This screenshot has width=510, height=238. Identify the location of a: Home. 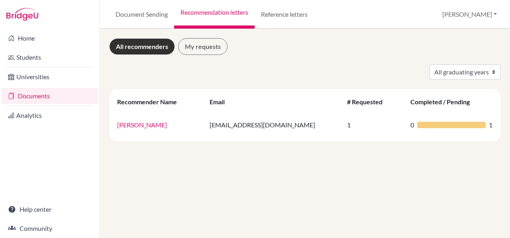
(49, 38).